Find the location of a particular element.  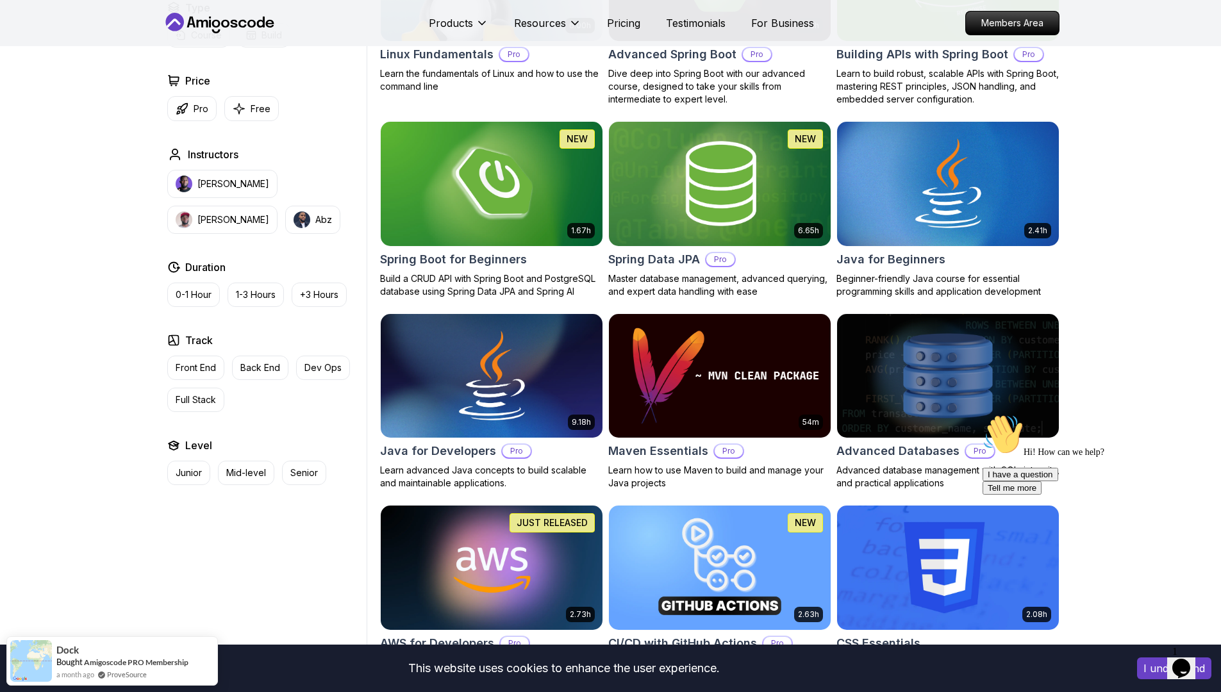

p: Resources is located at coordinates (540, 23).